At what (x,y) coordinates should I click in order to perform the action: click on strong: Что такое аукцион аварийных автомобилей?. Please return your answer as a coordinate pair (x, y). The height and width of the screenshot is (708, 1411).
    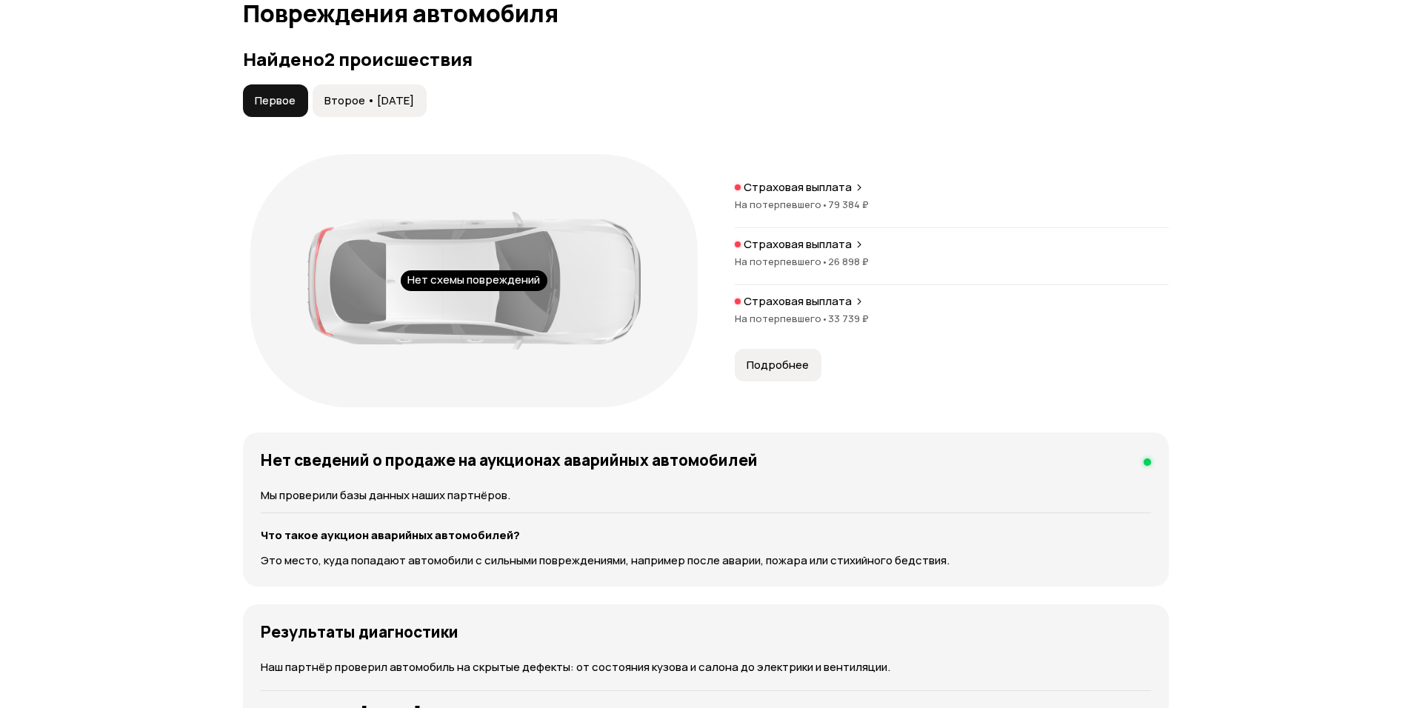
    Looking at the image, I should click on (390, 535).